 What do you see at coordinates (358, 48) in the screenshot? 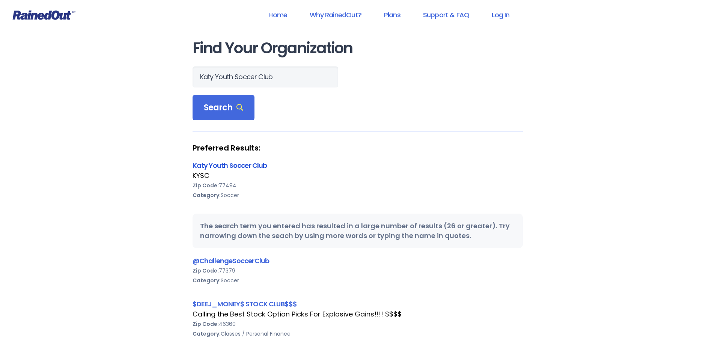
I see `h1: Find Your Organization` at bounding box center [358, 48].